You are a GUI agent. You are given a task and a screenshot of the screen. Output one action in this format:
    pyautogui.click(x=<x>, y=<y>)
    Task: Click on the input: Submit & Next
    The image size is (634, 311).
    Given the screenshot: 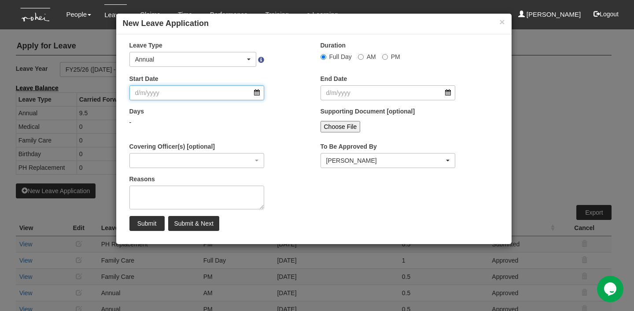 What is the action you would take?
    pyautogui.click(x=193, y=224)
    